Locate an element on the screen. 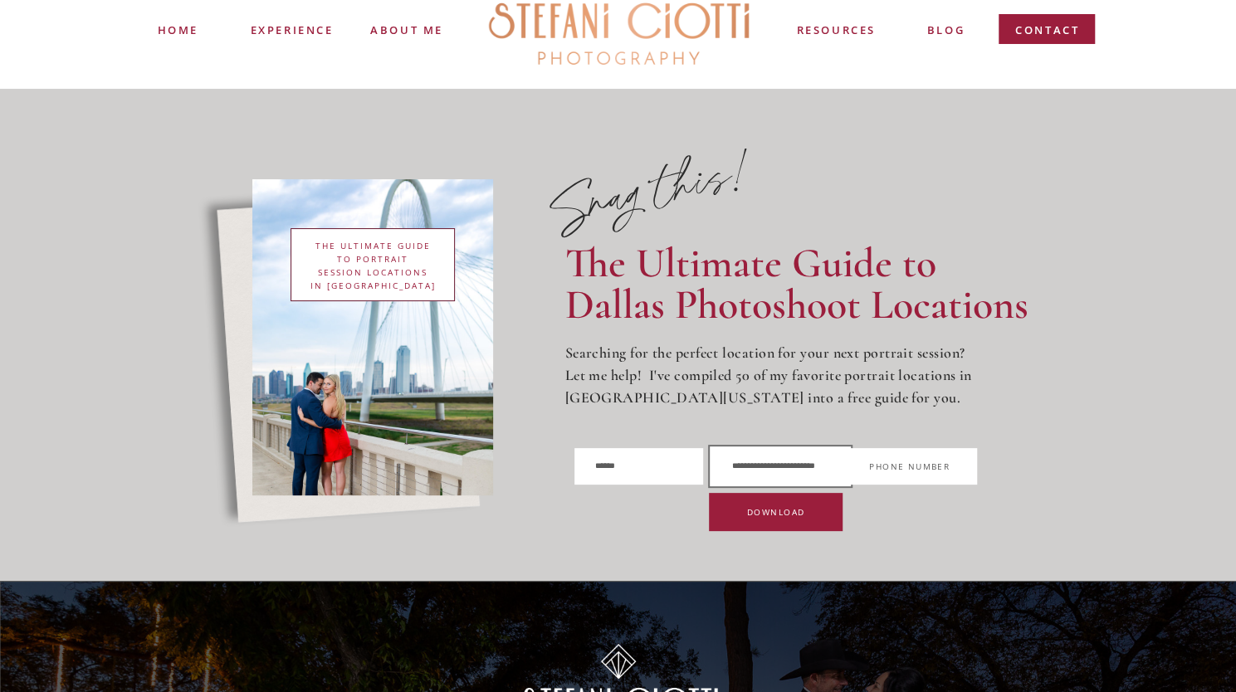  a: resources is located at coordinates (836, 31).